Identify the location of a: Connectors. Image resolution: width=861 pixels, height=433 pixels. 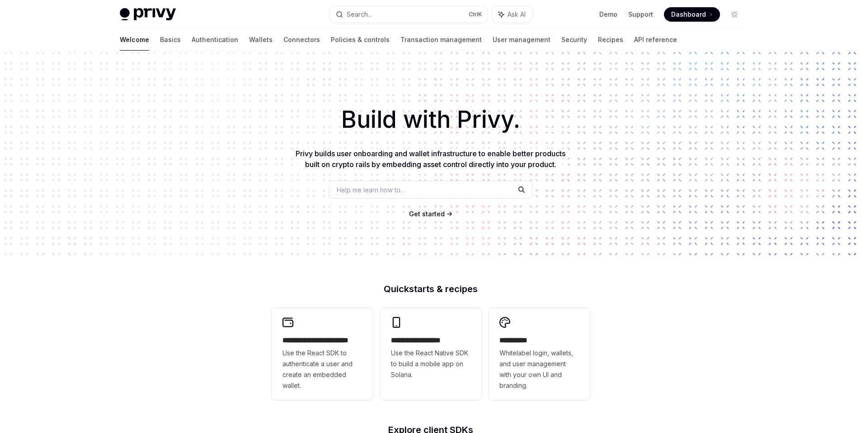
(301, 40).